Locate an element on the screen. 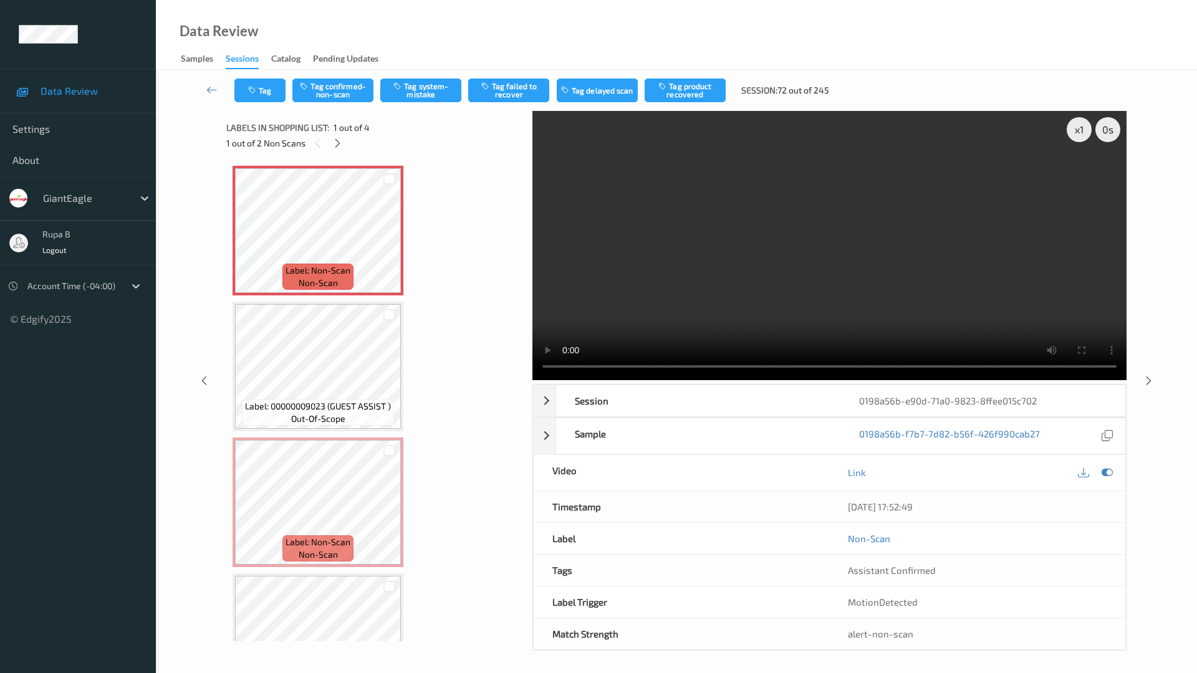 Image resolution: width=1197 pixels, height=673 pixels. div: alert-non-scan is located at coordinates (977, 634).